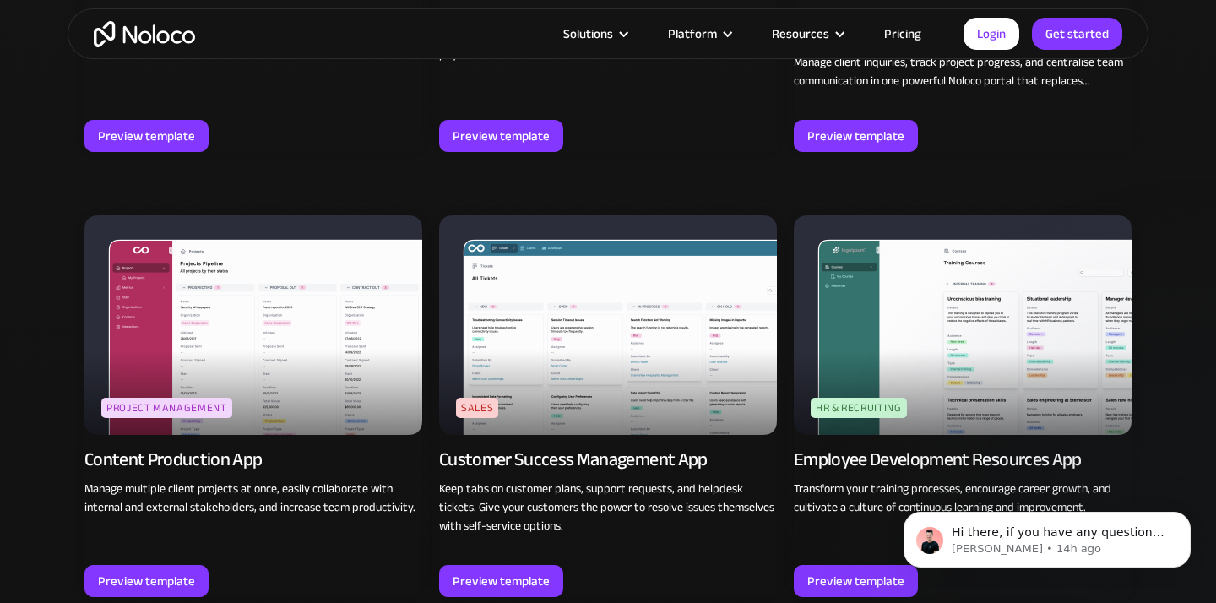  Describe the element at coordinates (253, 498) in the screenshot. I see `p: Manage multiple client projects at once, easily collaborate with internal and external stakeholde...` at that location.